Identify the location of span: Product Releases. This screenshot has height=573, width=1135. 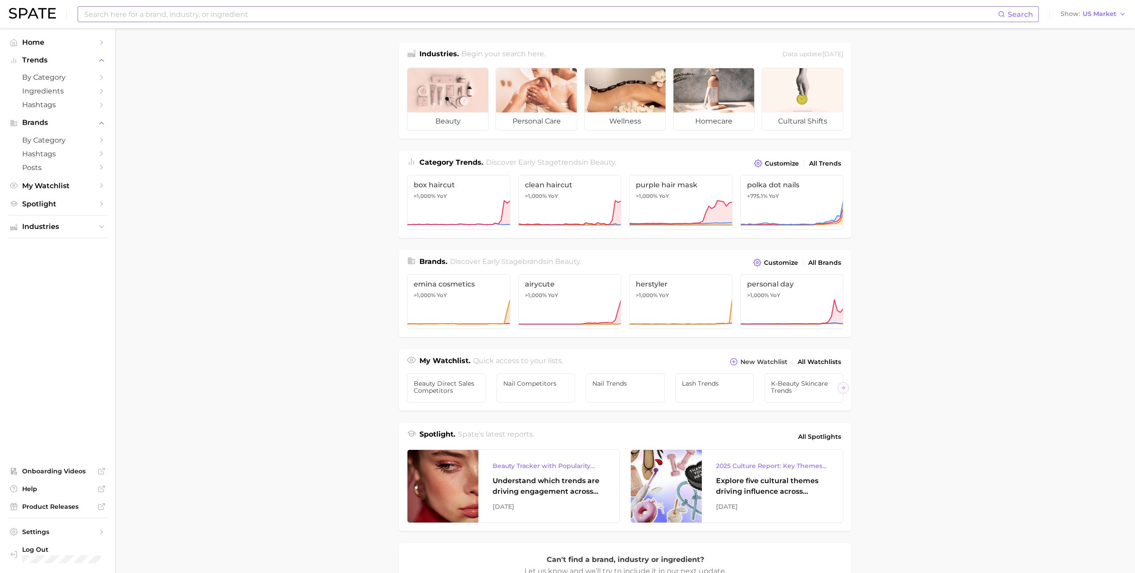
(58, 507).